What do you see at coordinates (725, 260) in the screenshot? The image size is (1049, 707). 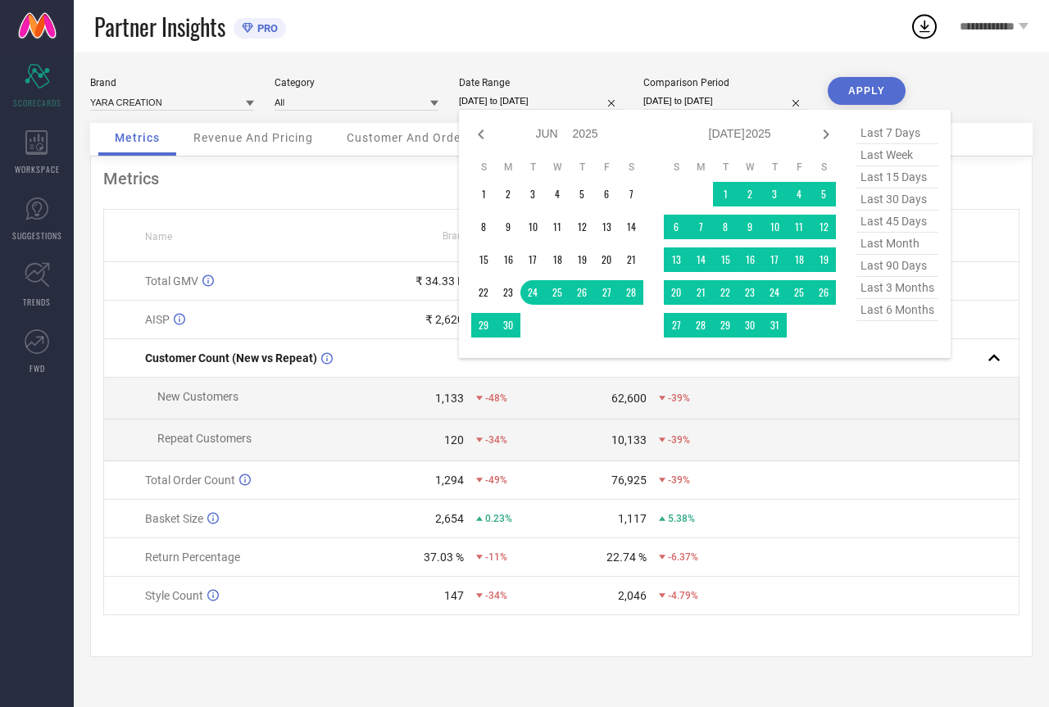 I see `td: Tue Jul 15 2025` at bounding box center [725, 260].